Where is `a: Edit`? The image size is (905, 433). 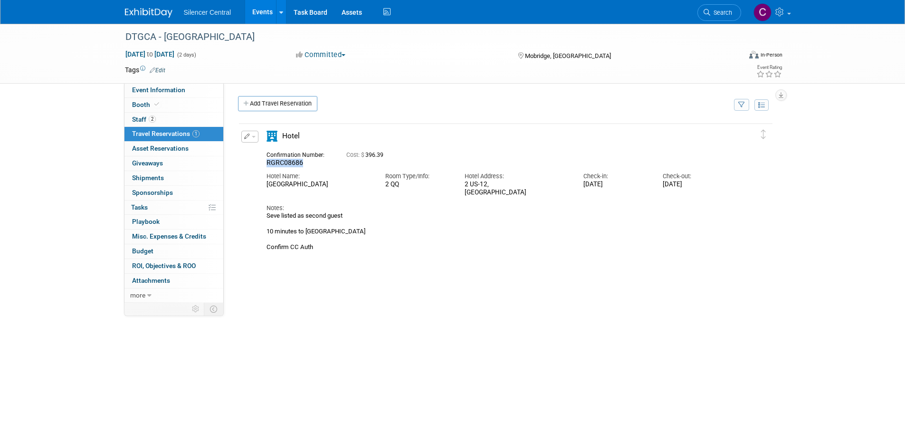 a: Edit is located at coordinates (157, 70).